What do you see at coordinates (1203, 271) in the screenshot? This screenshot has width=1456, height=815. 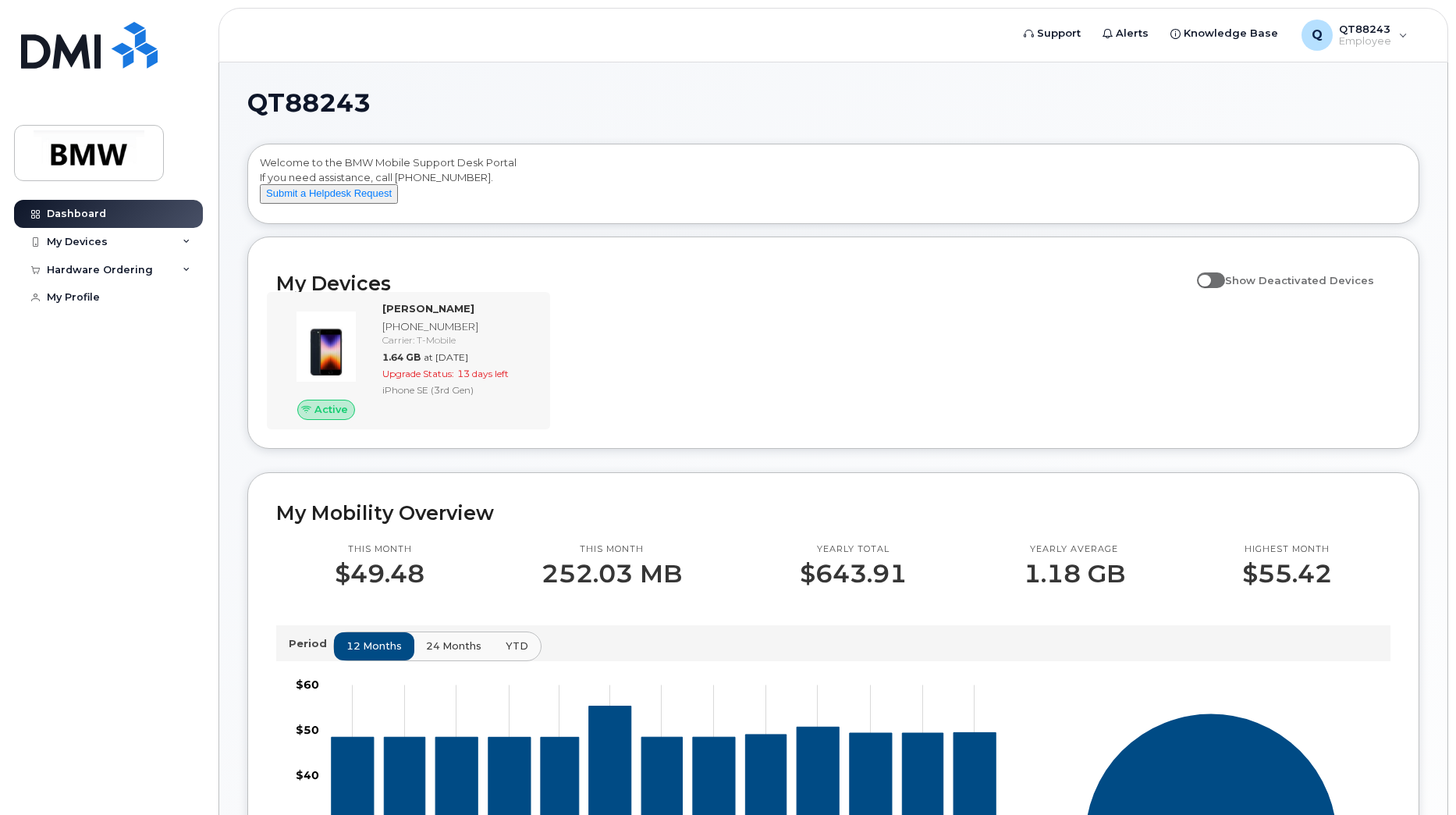 I see `input: Show Deactivated Devices` at bounding box center [1203, 271].